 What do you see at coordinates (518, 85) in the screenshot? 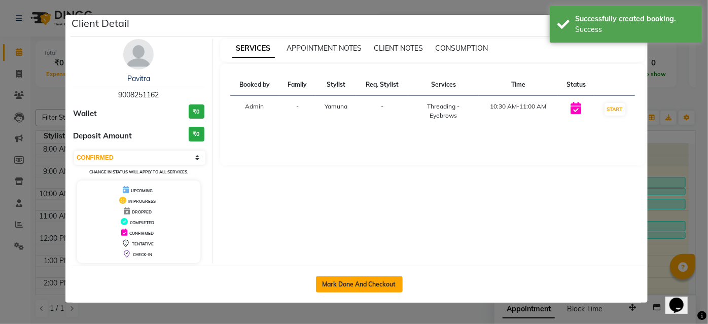
I see `th: Time` at bounding box center [518, 85].